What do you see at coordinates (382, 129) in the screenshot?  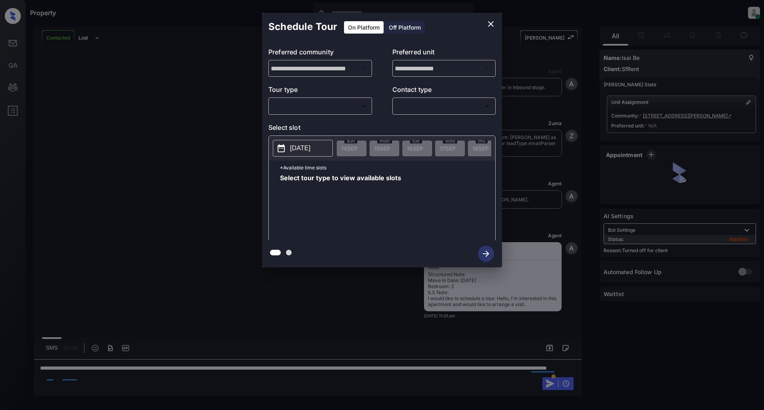 I see `p: Select slot` at bounding box center [382, 129].